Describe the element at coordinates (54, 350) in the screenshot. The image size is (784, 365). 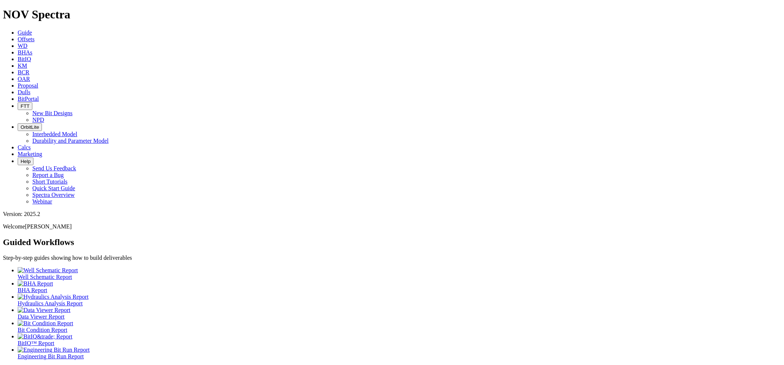
I see `img: Engineering Bit Run Report` at that location.